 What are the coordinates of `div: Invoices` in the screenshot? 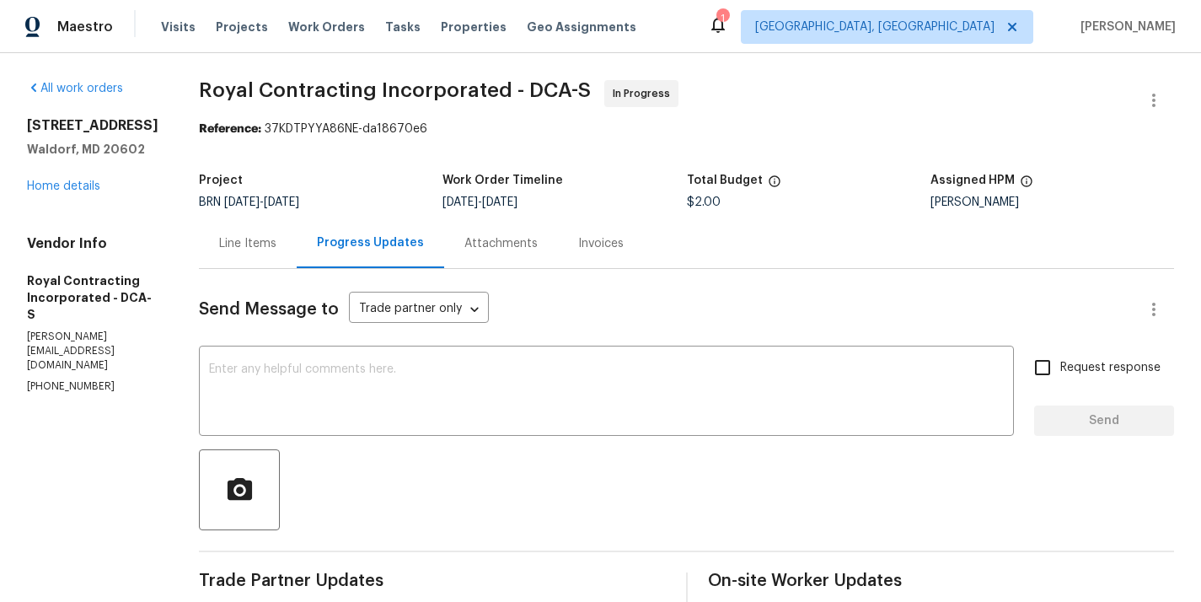 It's located at (601, 244).